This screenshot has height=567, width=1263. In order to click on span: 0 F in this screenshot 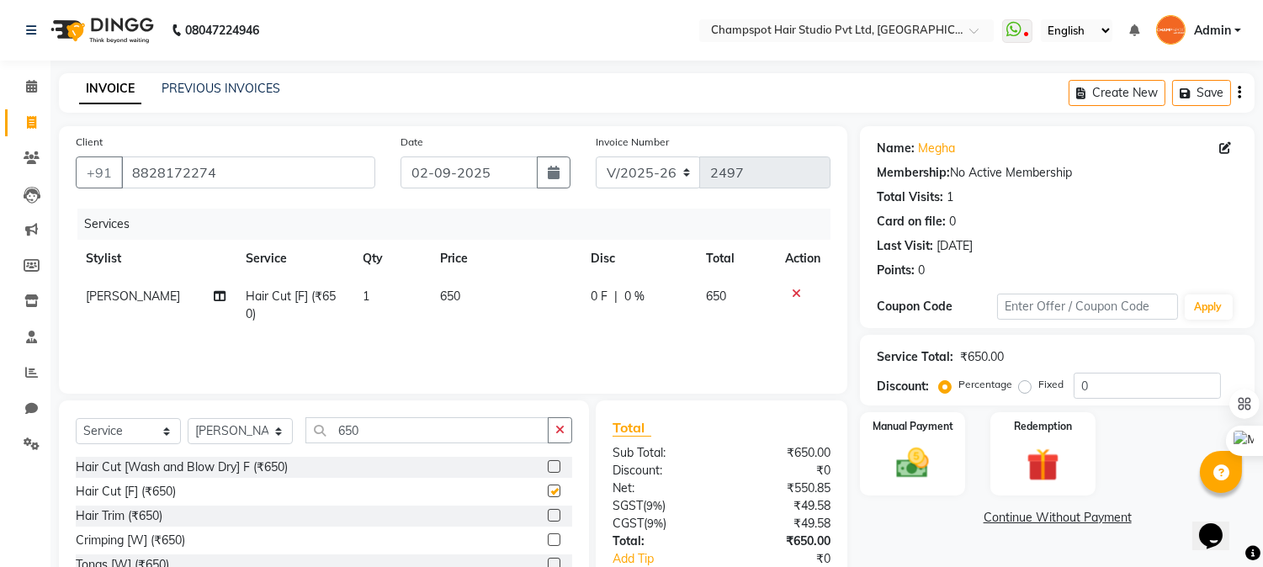, I will do `click(599, 296)`.